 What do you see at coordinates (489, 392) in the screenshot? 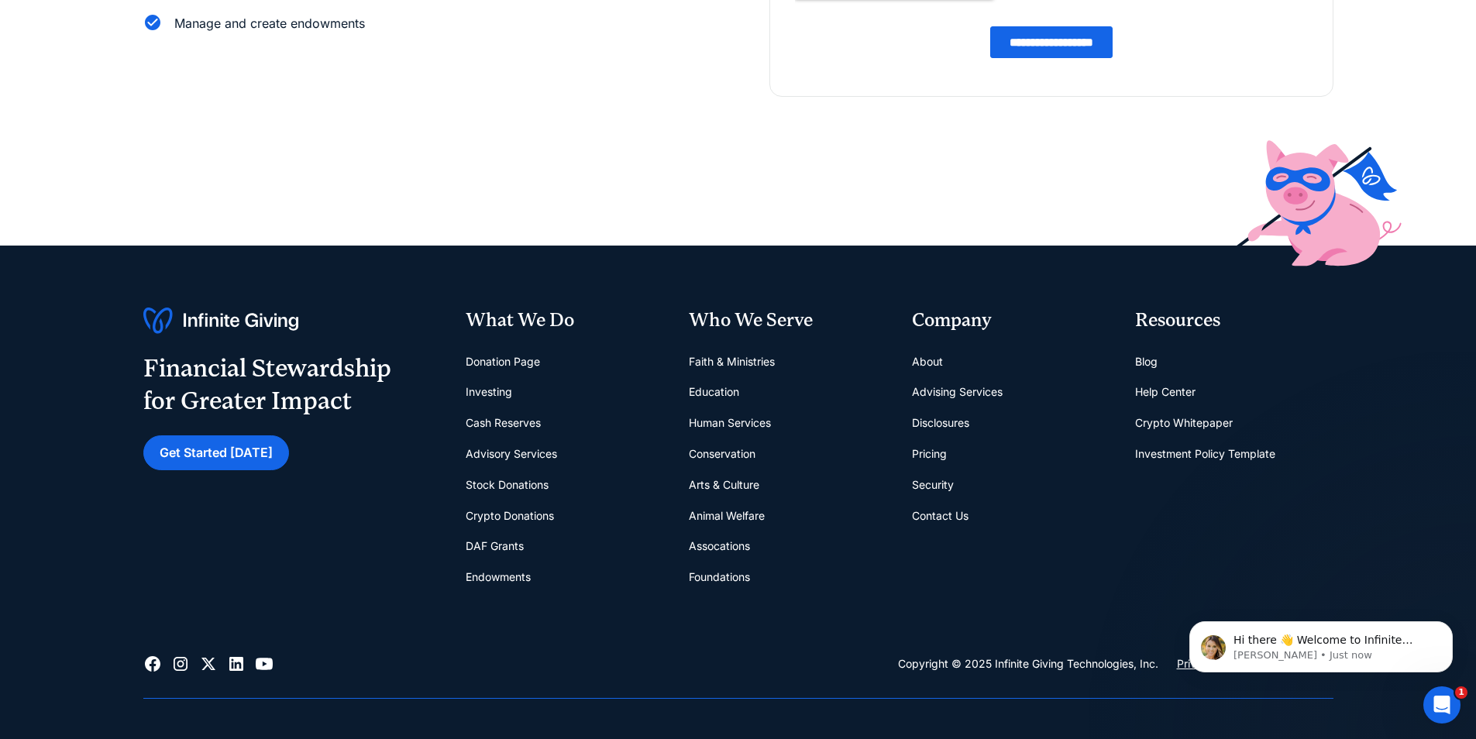
I see `a: Investing` at bounding box center [489, 392].